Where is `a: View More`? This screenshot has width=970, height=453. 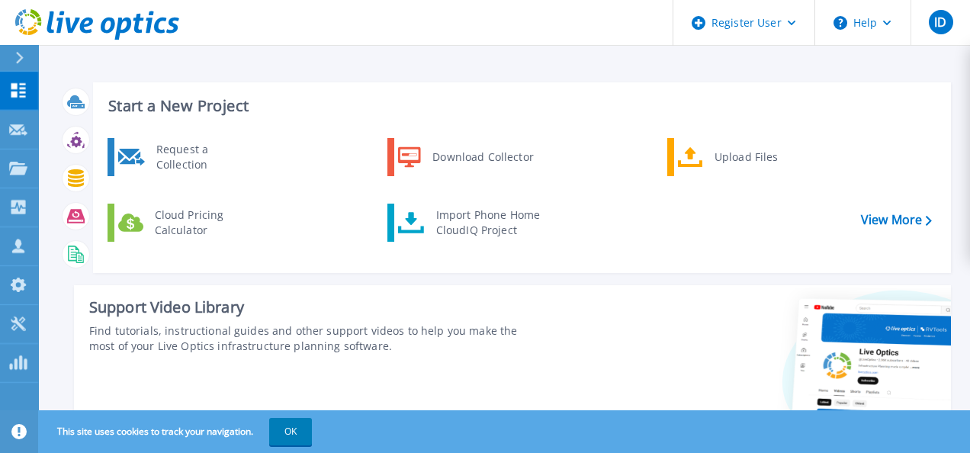
a: View More is located at coordinates (896, 220).